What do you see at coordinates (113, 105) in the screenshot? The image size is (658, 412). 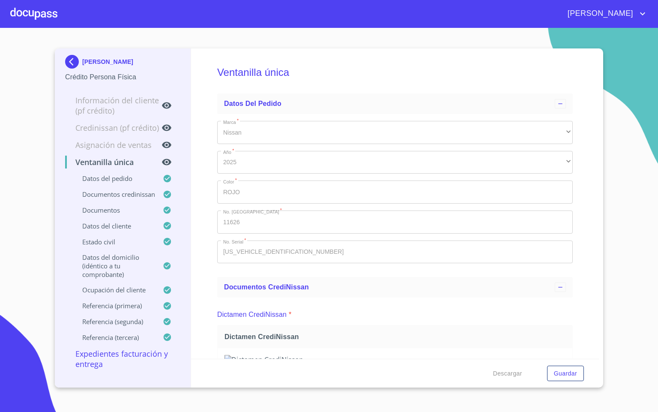 I see `p: Información del cliente (PF crédito)` at bounding box center [113, 105].